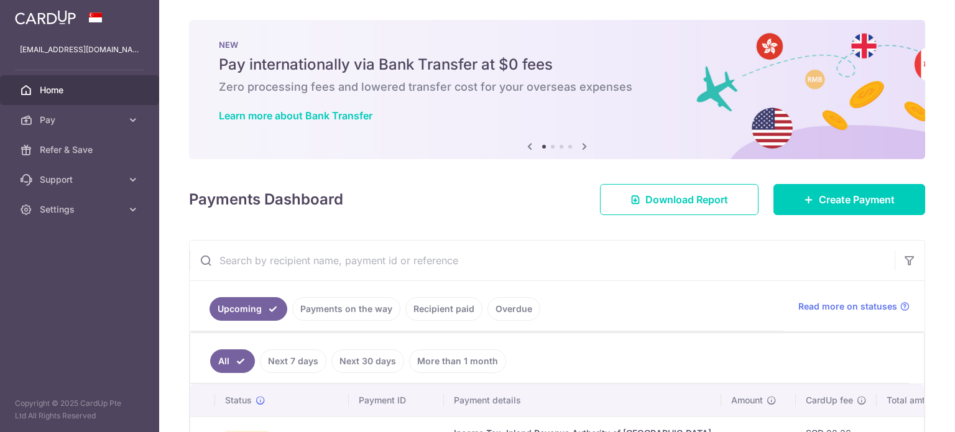  What do you see at coordinates (557, 90) in the screenshot?
I see `img: Bank transfer banner` at bounding box center [557, 90].